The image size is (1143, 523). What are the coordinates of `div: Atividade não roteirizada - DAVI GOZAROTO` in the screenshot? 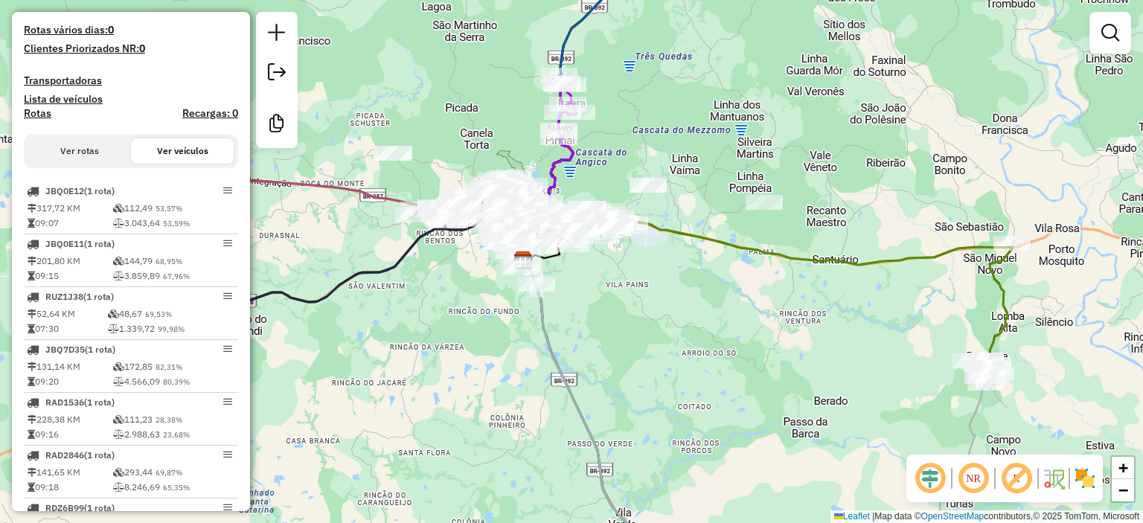 It's located at (588, 208).